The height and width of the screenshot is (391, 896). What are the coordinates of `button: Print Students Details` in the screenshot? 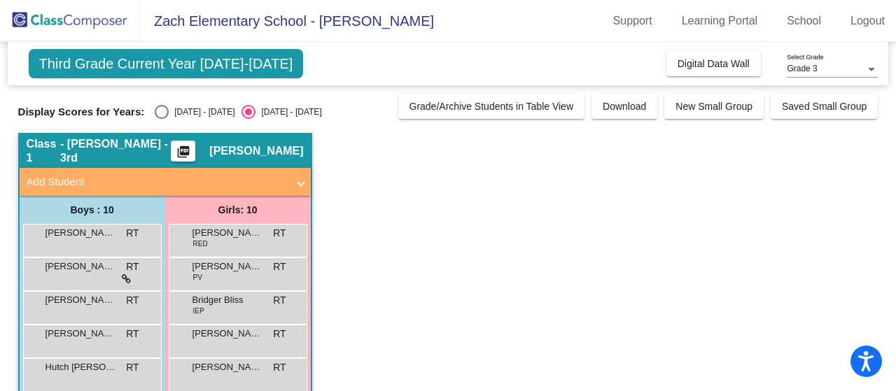 It's located at (183, 151).